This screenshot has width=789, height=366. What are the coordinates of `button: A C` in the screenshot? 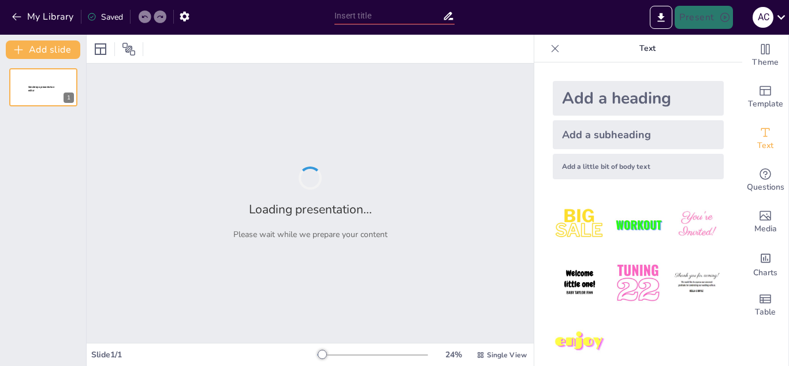 It's located at (763, 17).